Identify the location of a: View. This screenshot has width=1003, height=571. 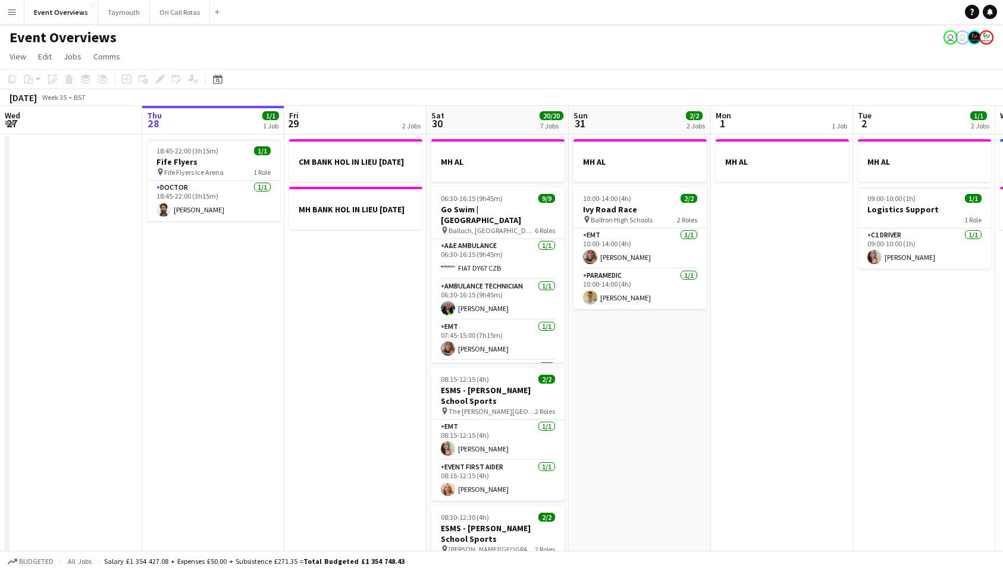
(18, 57).